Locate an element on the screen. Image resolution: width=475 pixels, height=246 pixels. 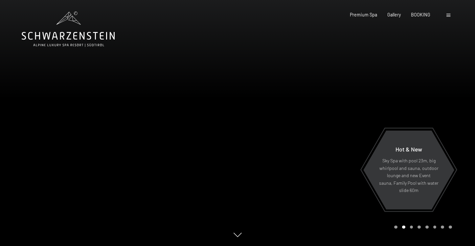
div: Carousel Page 6 is located at coordinates (435, 227).